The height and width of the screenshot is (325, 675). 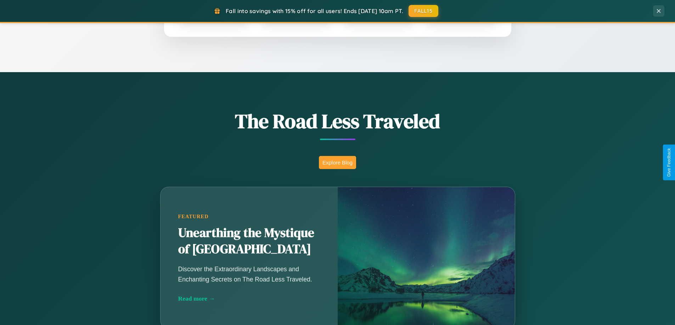 What do you see at coordinates (669, 163) in the screenshot?
I see `div: Give Feedback` at bounding box center [669, 163].